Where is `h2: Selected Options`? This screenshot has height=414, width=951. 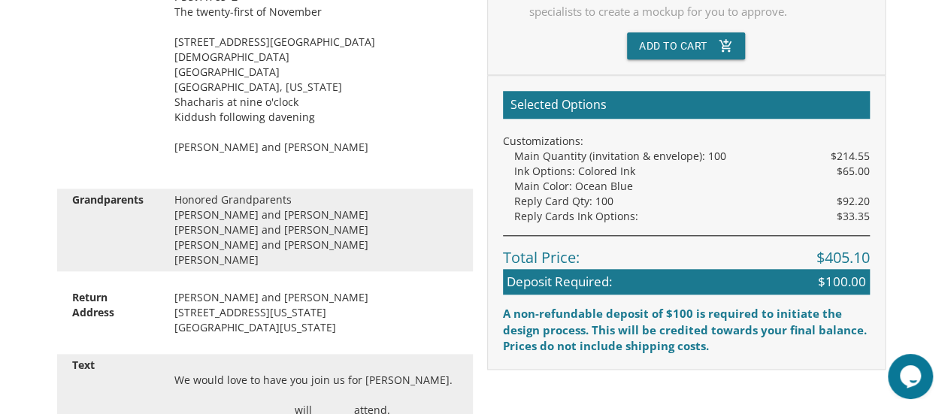
h2: Selected Options is located at coordinates (686, 105).